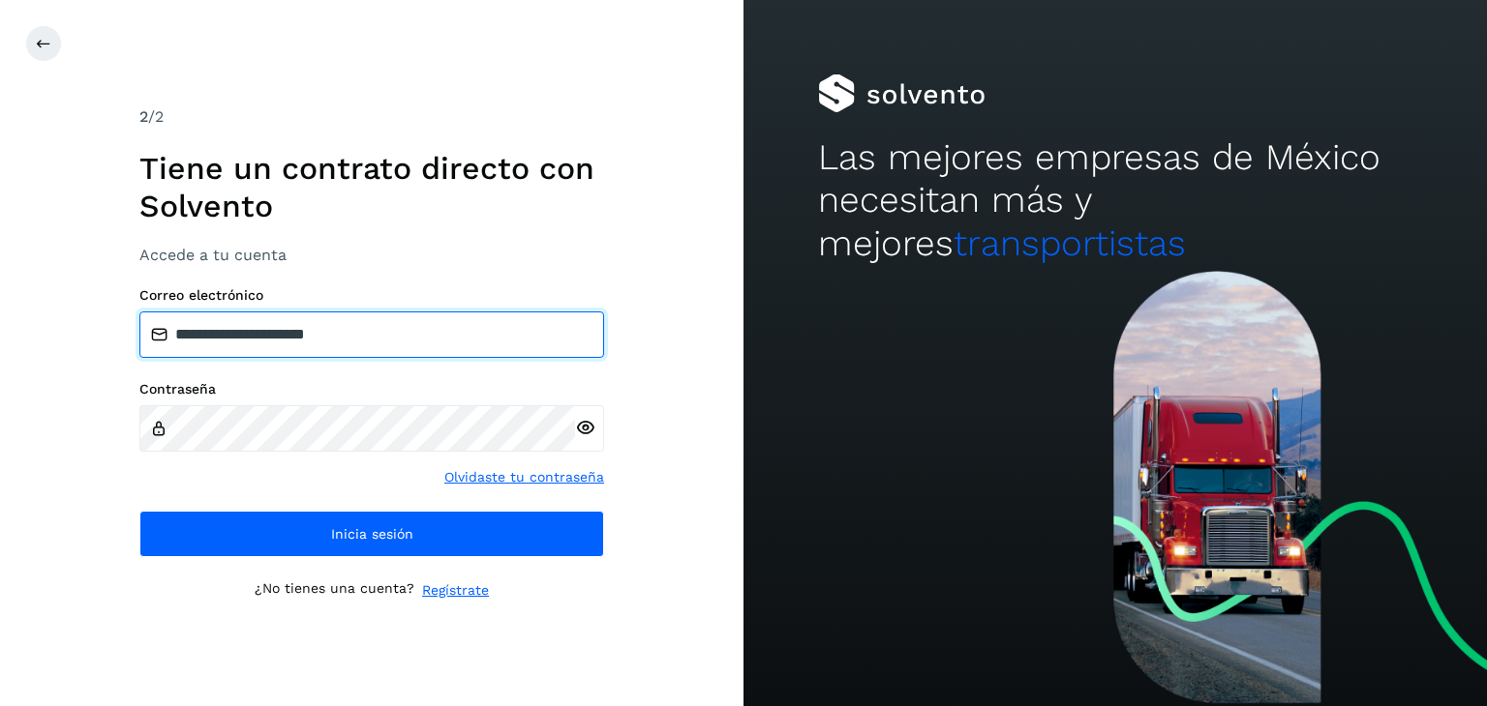 This screenshot has width=1487, height=706. I want to click on h3: Accede a tu cuenta, so click(372, 255).